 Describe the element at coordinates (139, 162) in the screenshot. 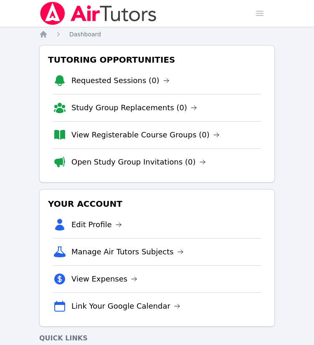

I see `a: Open Study Group Invitations (0)` at that location.